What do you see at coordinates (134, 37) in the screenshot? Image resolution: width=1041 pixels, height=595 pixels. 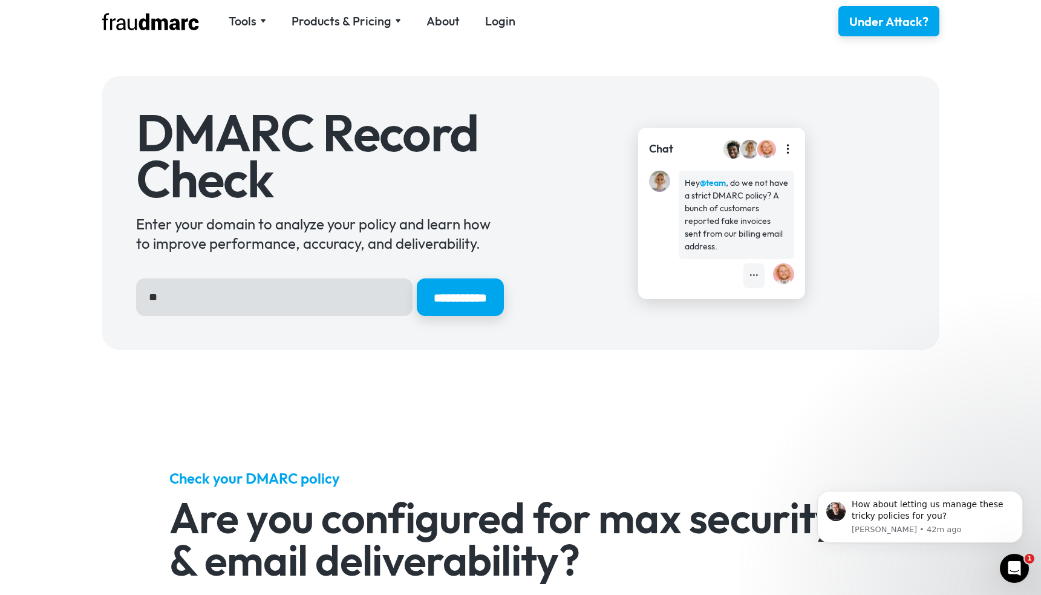 I see `div: How about letting us manage these tricky policies for you?` at bounding box center [134, 37].